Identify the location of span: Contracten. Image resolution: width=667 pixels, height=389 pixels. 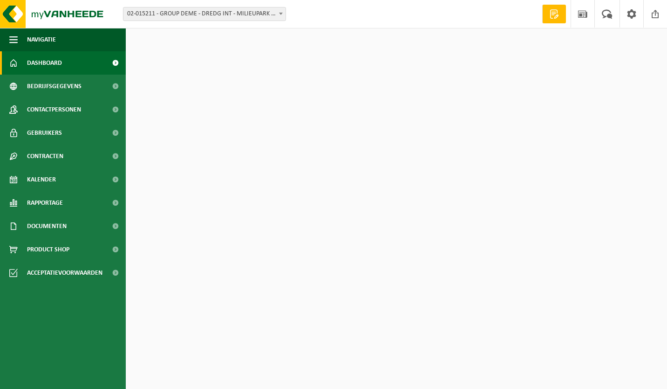
(45, 156).